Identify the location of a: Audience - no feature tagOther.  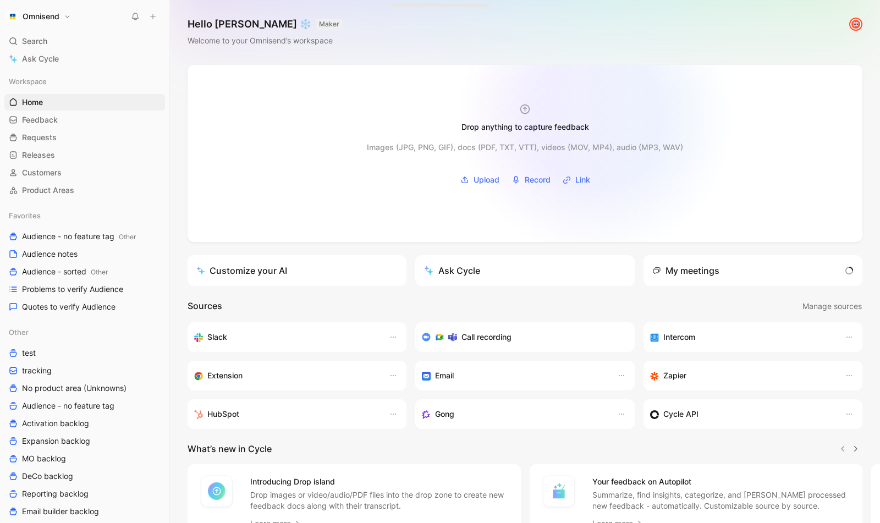
(85, 237).